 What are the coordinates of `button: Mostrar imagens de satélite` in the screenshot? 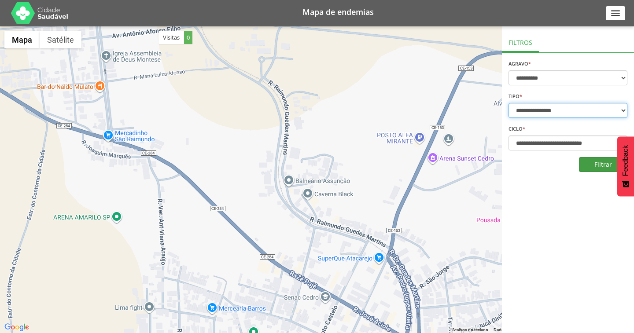 It's located at (60, 40).